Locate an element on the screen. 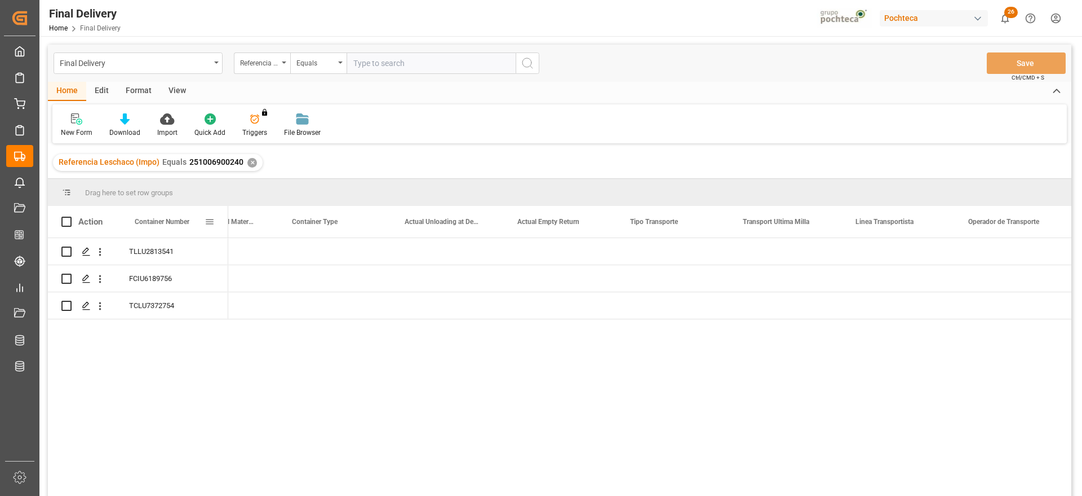 This screenshot has width=1082, height=496. span: 26 is located at coordinates (1011, 12).